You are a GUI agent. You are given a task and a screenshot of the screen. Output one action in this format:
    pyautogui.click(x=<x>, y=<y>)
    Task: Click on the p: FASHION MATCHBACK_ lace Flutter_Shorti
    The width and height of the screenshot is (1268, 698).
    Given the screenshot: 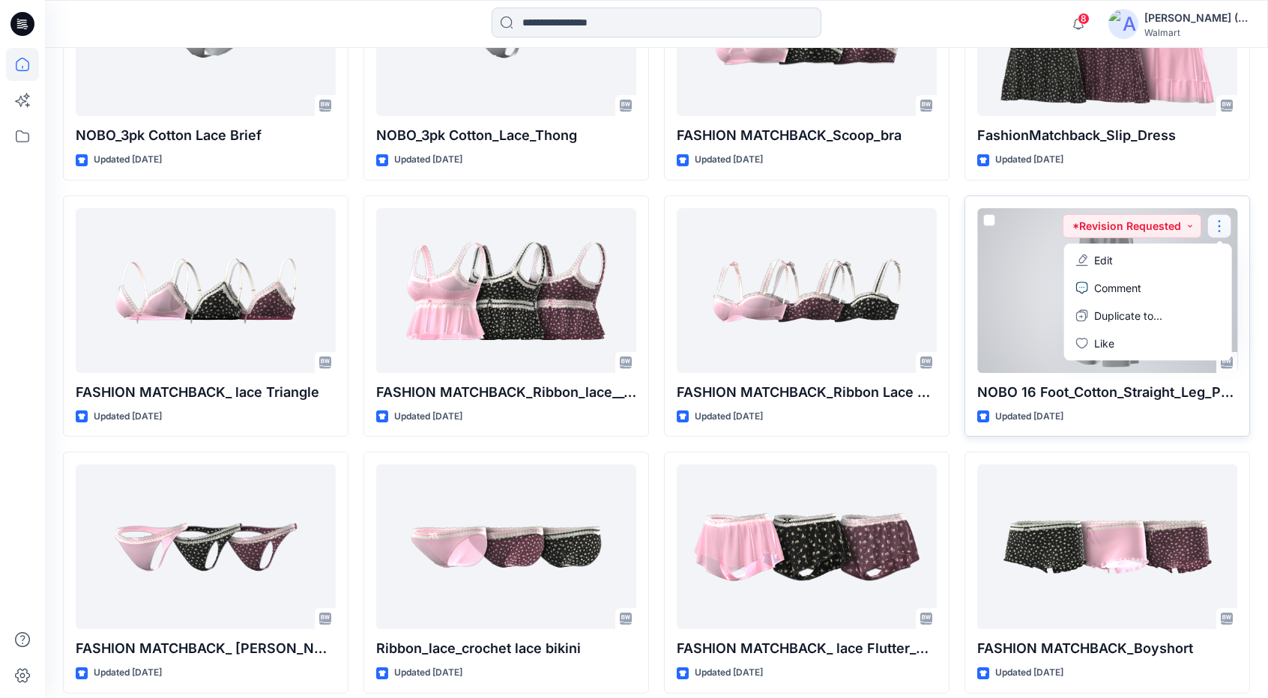 What is the action you would take?
    pyautogui.click(x=806, y=649)
    